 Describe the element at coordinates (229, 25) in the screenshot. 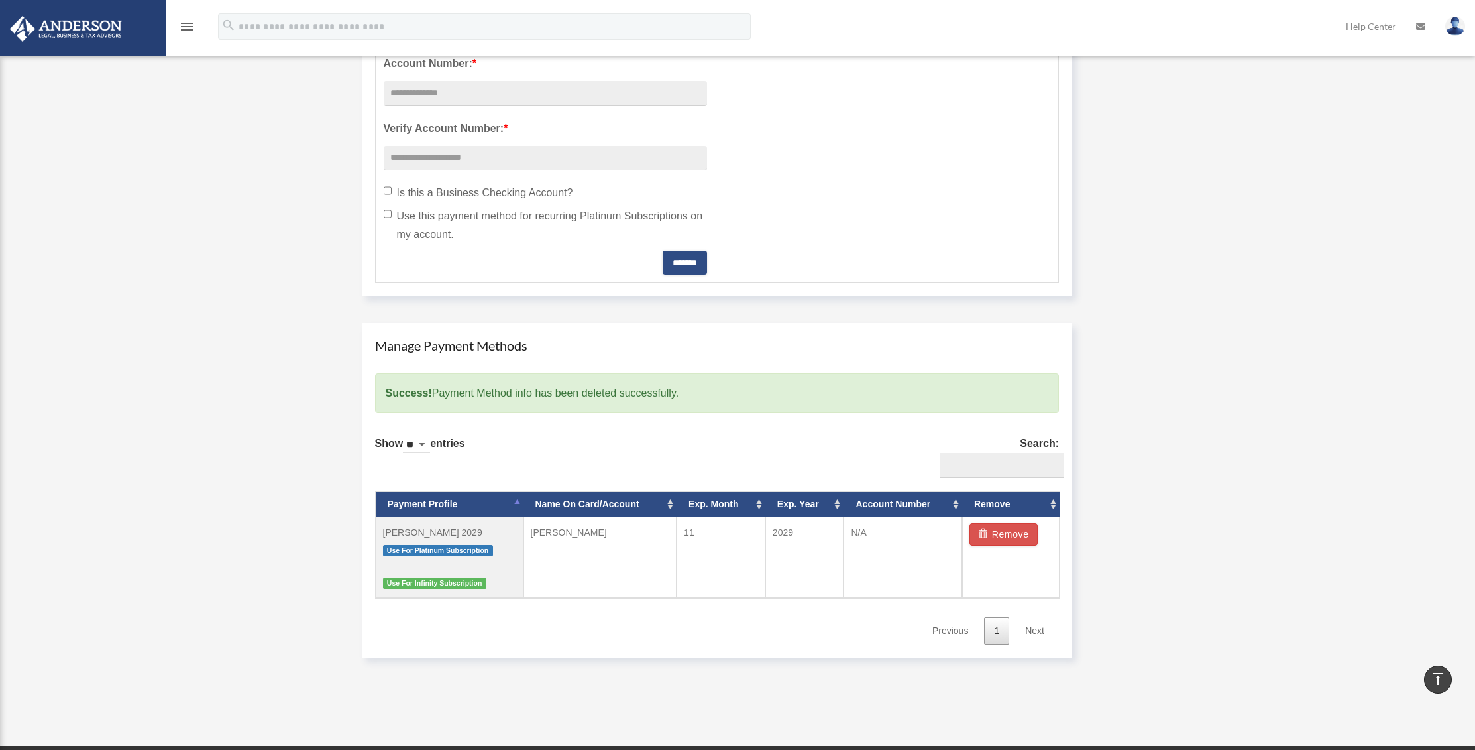

I see `i: search` at that location.